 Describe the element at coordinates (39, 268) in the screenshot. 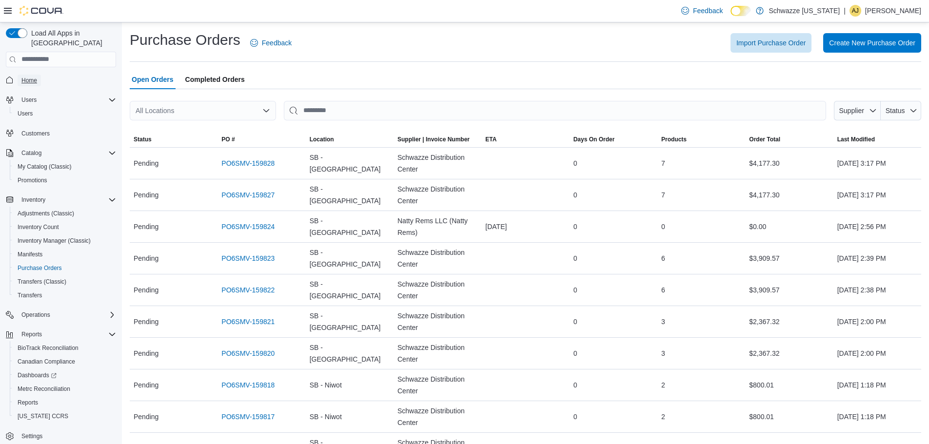

I see `span: Purchase Orders` at that location.